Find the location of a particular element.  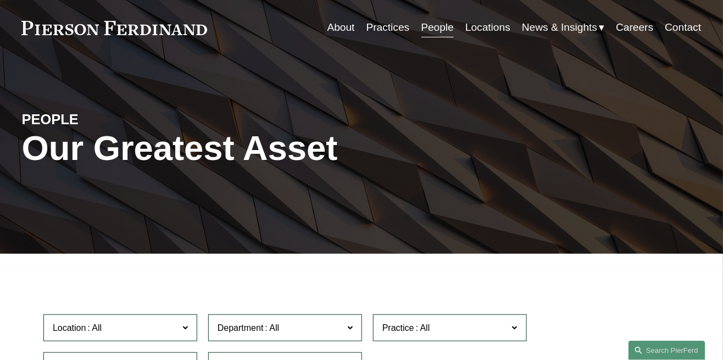

a: Careers is located at coordinates (635, 27).